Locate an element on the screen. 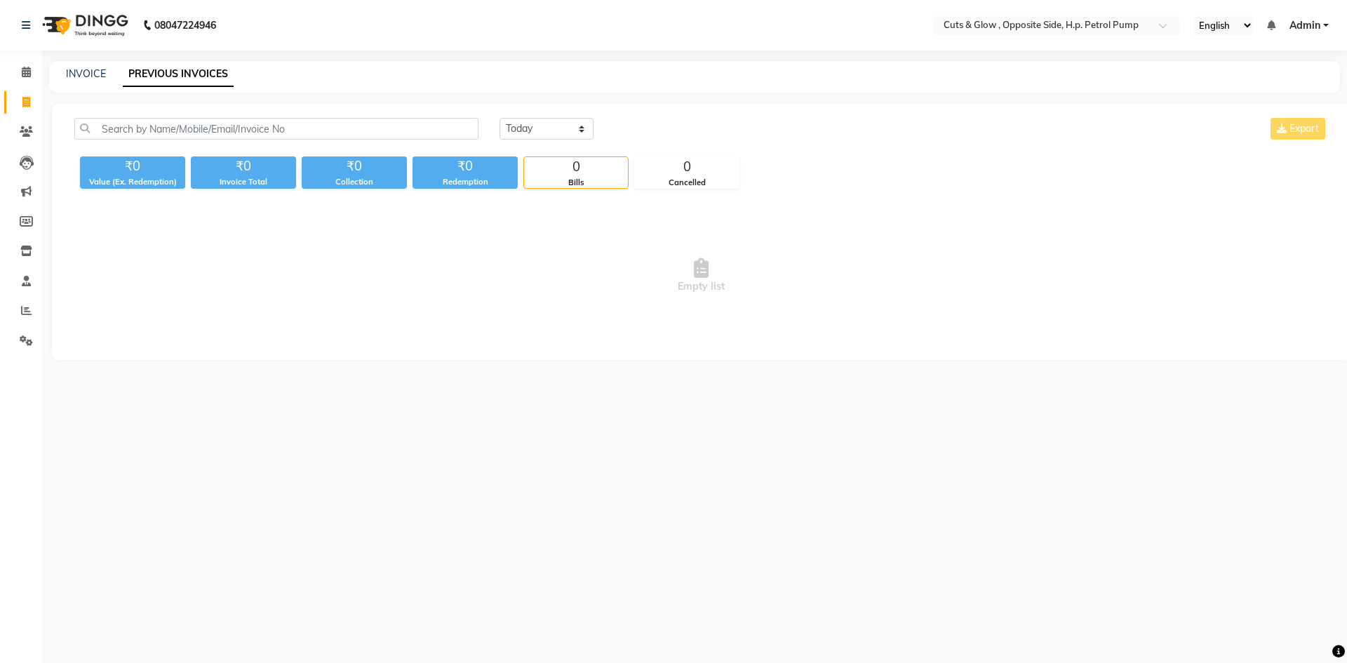 Image resolution: width=1347 pixels, height=663 pixels. div: Cancelled is located at coordinates (687, 182).